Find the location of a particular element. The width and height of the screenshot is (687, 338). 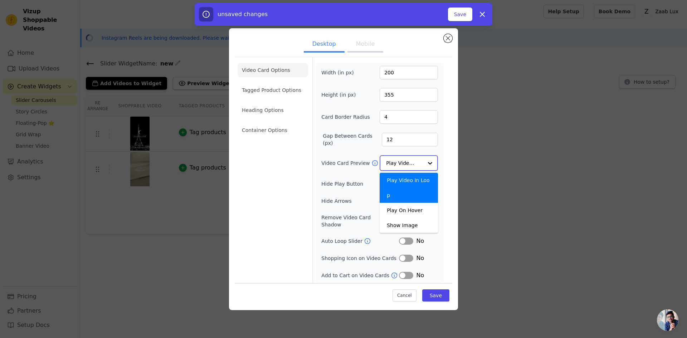

li: Container Options is located at coordinates (273, 130).